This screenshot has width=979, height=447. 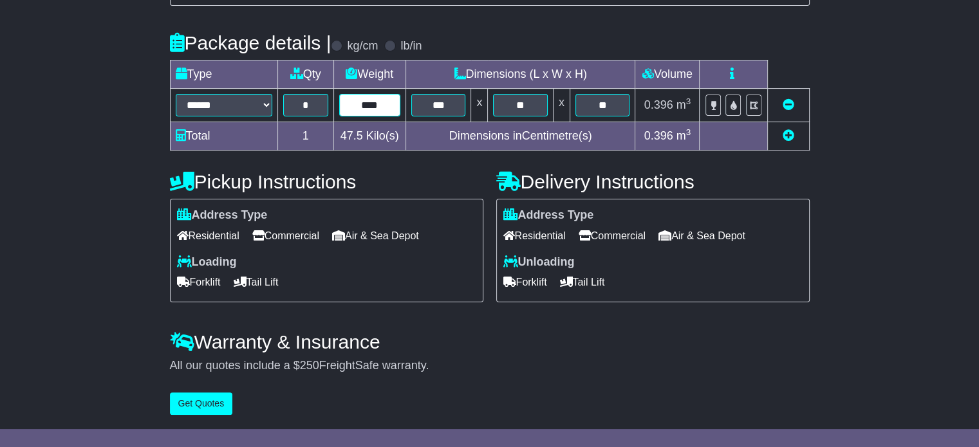 What do you see at coordinates (223, 75) in the screenshot?
I see `td: Type` at bounding box center [223, 75].